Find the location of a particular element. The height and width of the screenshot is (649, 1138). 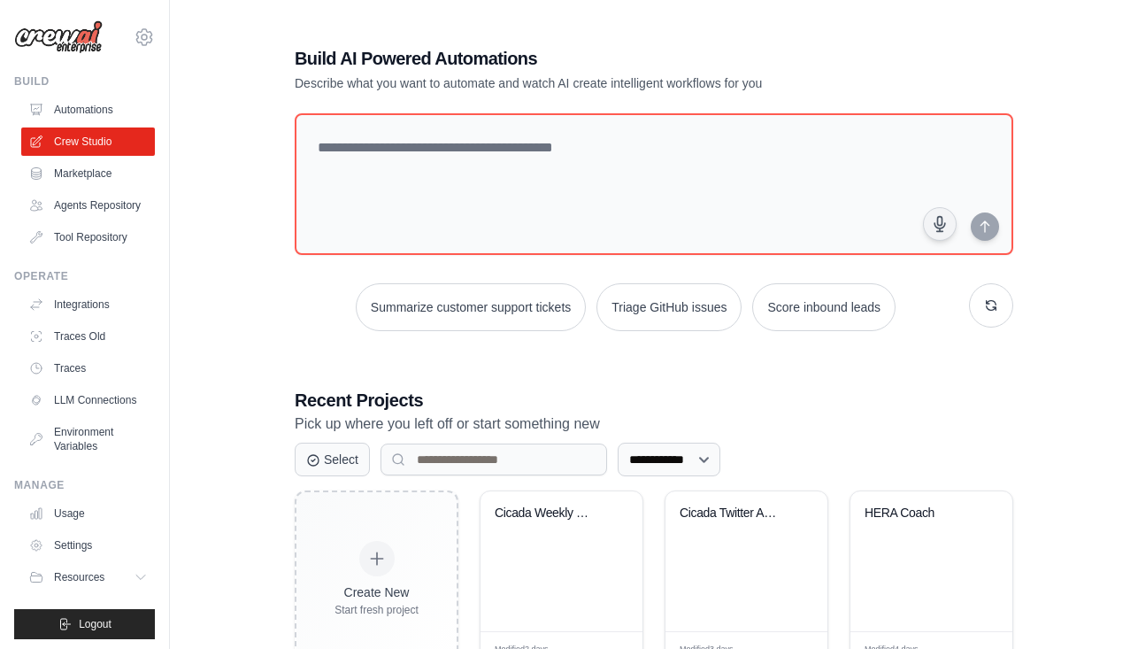

a: Integrations is located at coordinates (88, 305).